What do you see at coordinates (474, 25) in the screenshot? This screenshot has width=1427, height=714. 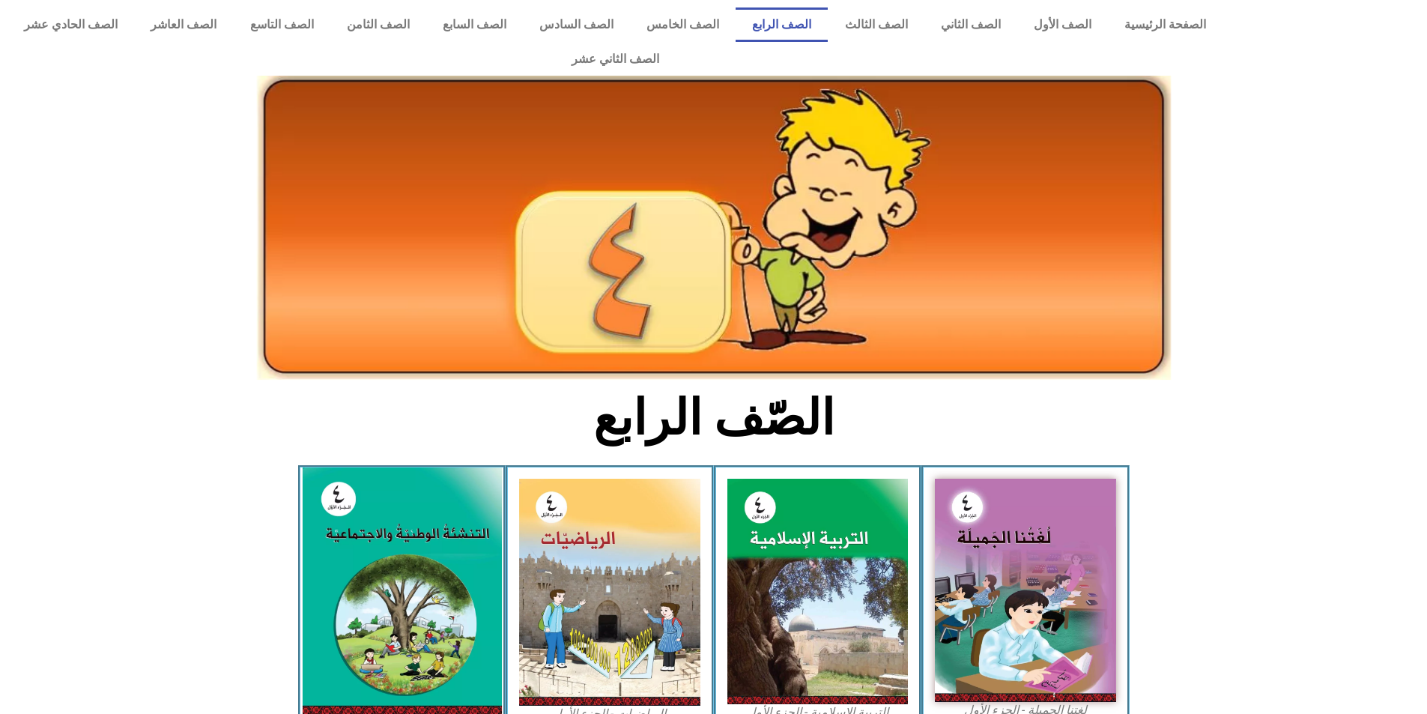 I see `a: الصف السابع` at bounding box center [474, 25].